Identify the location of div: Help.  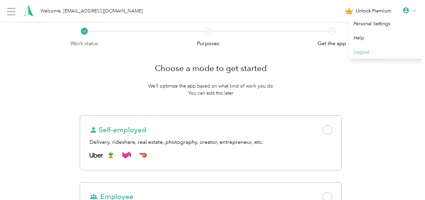
(386, 38).